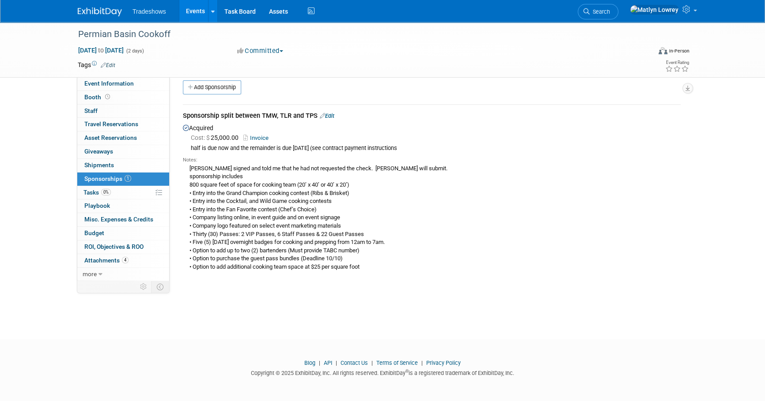 The height and width of the screenshot is (401, 765). What do you see at coordinates (260, 51) in the screenshot?
I see `button: Committed` at bounding box center [260, 51].